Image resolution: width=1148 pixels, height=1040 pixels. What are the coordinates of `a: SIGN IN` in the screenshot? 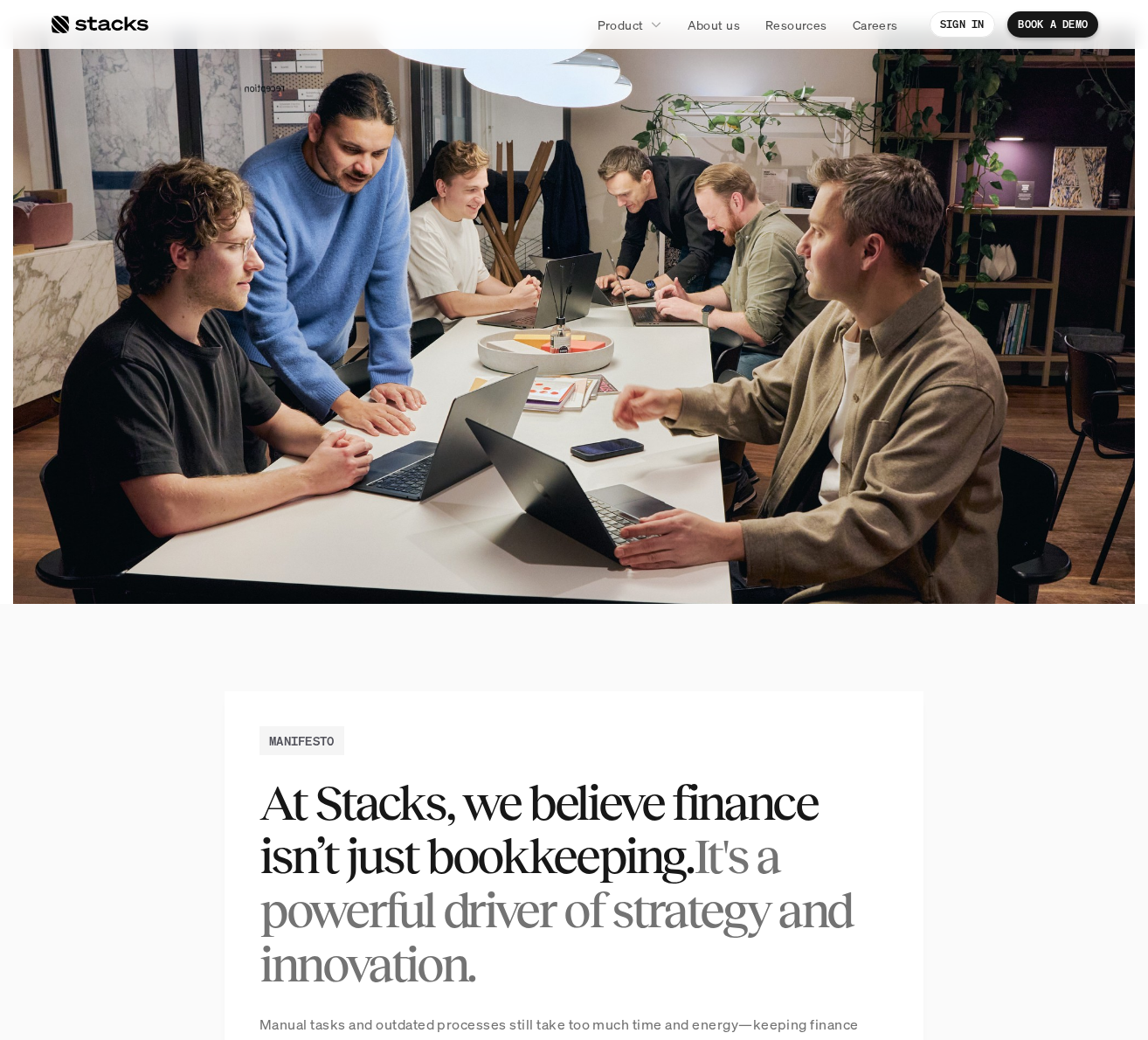 It's located at (962, 24).